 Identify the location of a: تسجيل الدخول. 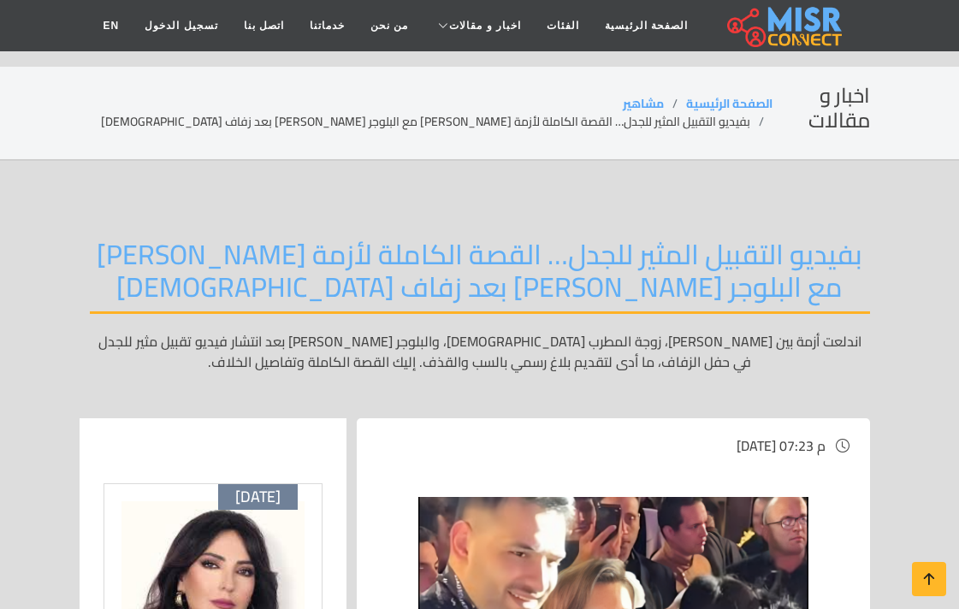
(181, 26).